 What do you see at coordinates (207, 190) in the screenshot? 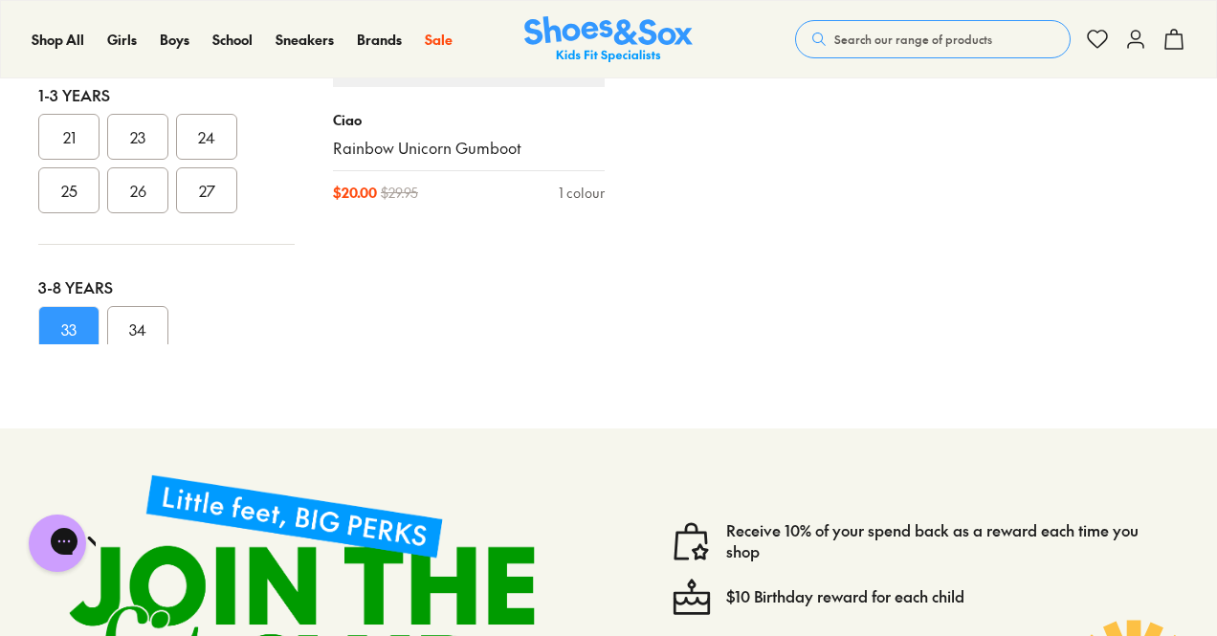
I see `button: 27` at bounding box center [207, 190].